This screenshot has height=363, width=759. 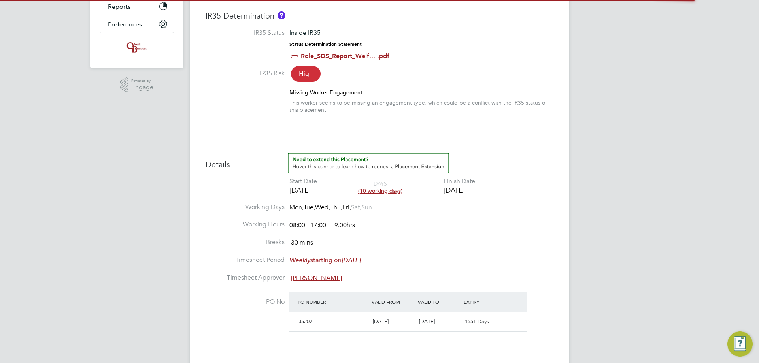 What do you see at coordinates (245, 242) in the screenshot?
I see `label: Breaks` at bounding box center [245, 242].